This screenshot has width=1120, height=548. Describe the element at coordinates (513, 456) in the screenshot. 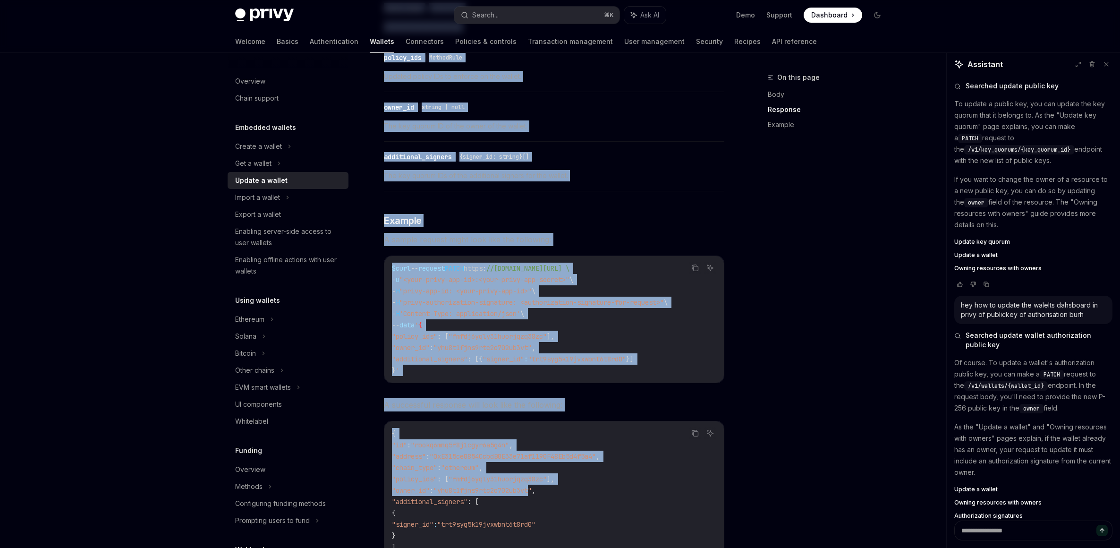

I see `span: "0xE315ce0854CcbdB0E33e71af1190F48Eb5d4f5a4"` at that location.